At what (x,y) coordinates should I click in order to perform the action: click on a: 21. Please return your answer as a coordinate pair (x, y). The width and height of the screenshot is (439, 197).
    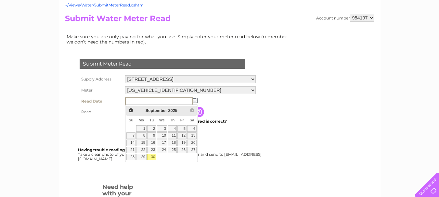
    Looking at the image, I should click on (131, 150).